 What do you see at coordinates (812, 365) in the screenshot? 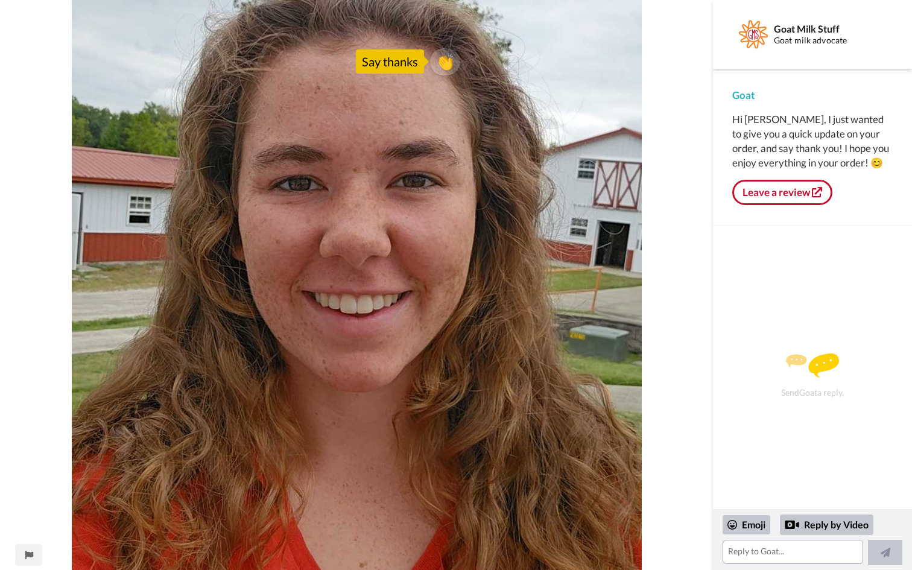
I see `img: message.svg` at bounding box center [812, 365].